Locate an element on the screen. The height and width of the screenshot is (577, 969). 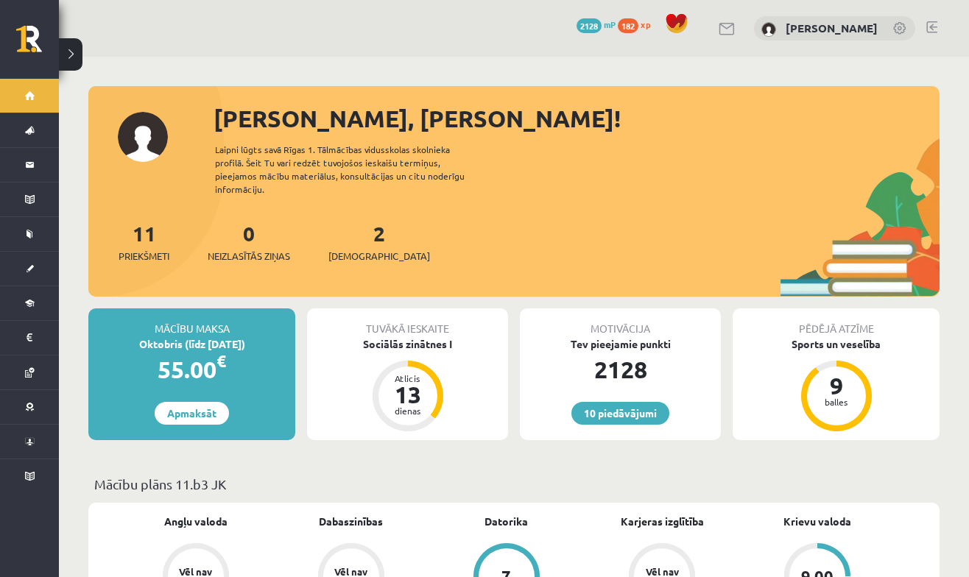
a: Rīgas 1. Tālmācības vidusskola is located at coordinates (38, 44).